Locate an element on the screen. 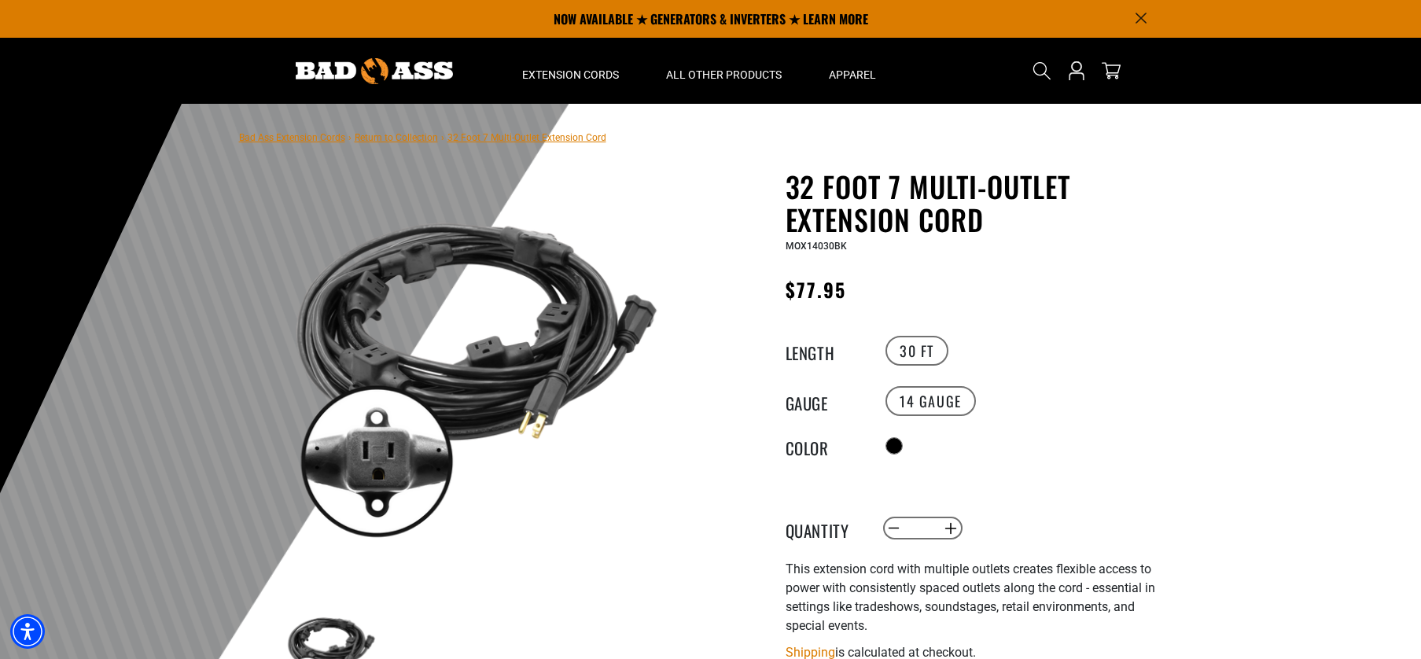 Image resolution: width=1421 pixels, height=659 pixels. a: cart is located at coordinates (1111, 71).